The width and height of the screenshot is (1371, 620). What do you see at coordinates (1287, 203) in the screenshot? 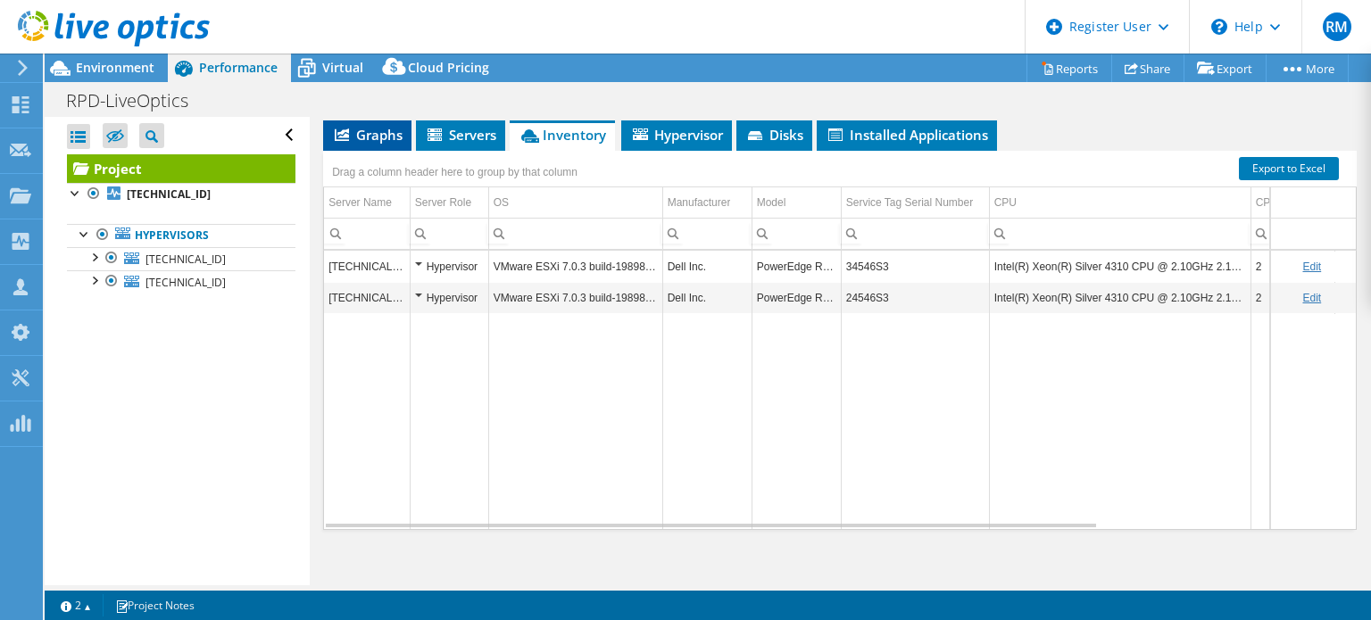
I see `div: CPU Sockets` at bounding box center [1287, 203].